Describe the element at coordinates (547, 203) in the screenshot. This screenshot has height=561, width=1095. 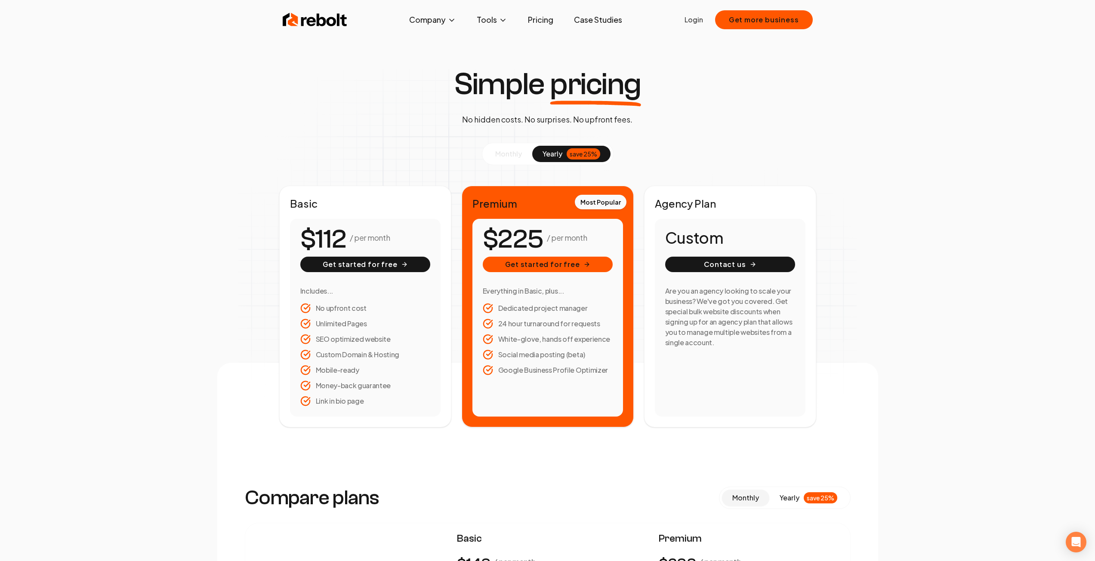
I see `h2: Premium` at that location.